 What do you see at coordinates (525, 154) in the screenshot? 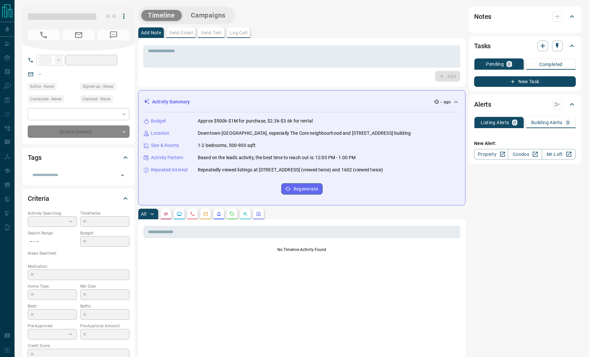
I see `a: Condos` at bounding box center [525, 154].